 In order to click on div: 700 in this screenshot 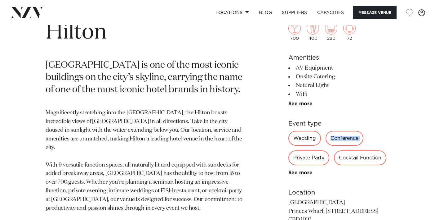, I will do `click(295, 31)`.